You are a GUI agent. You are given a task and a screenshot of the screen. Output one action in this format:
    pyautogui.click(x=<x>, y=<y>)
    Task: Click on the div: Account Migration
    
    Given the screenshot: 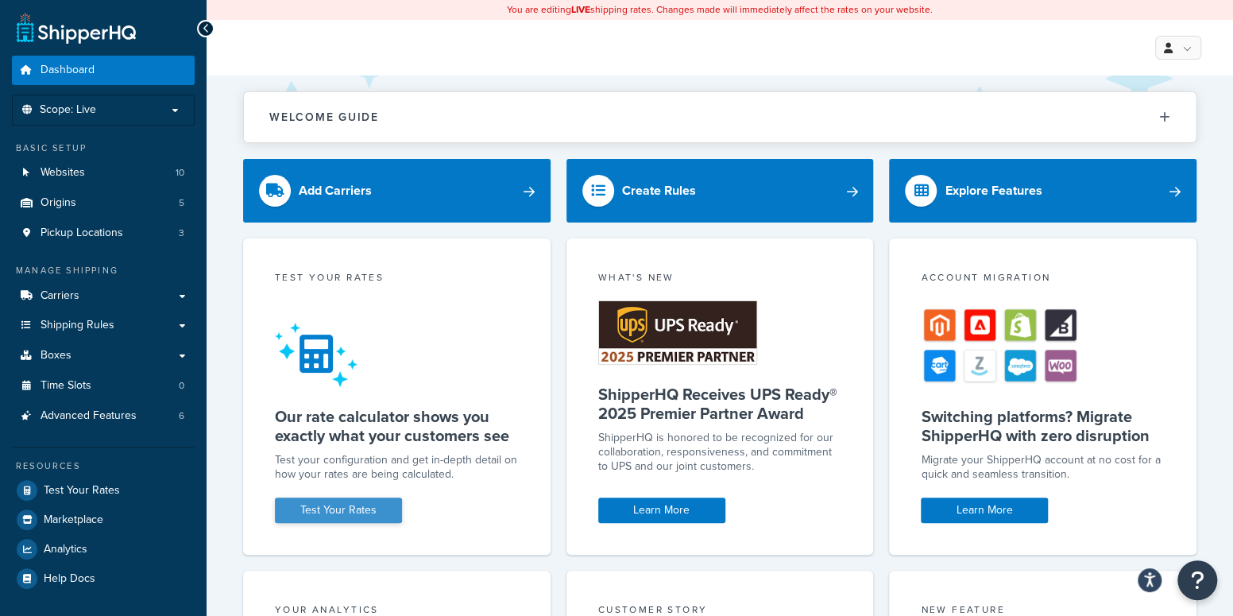 What is the action you would take?
    pyautogui.click(x=1043, y=279)
    